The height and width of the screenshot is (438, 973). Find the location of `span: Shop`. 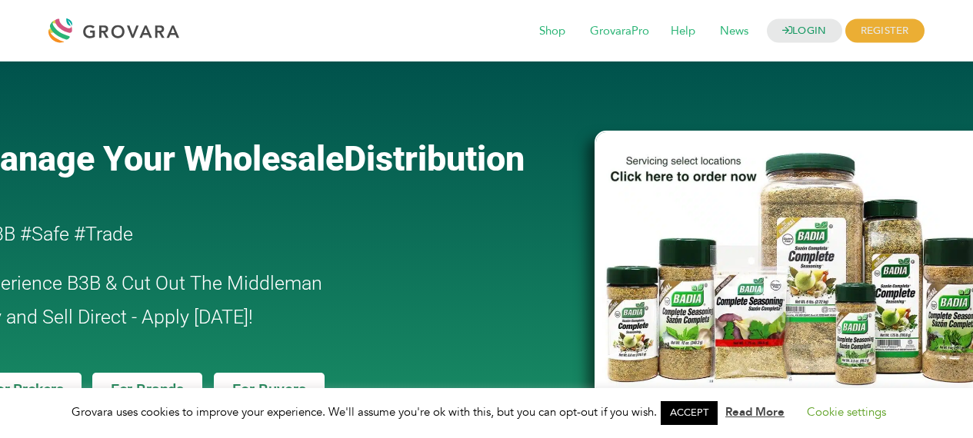

span: Shop is located at coordinates (552, 32).